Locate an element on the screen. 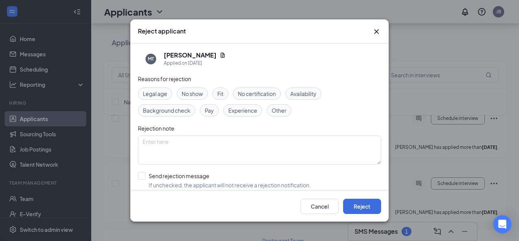 This screenshot has height=241, width=519. span: Pay is located at coordinates (209, 110).